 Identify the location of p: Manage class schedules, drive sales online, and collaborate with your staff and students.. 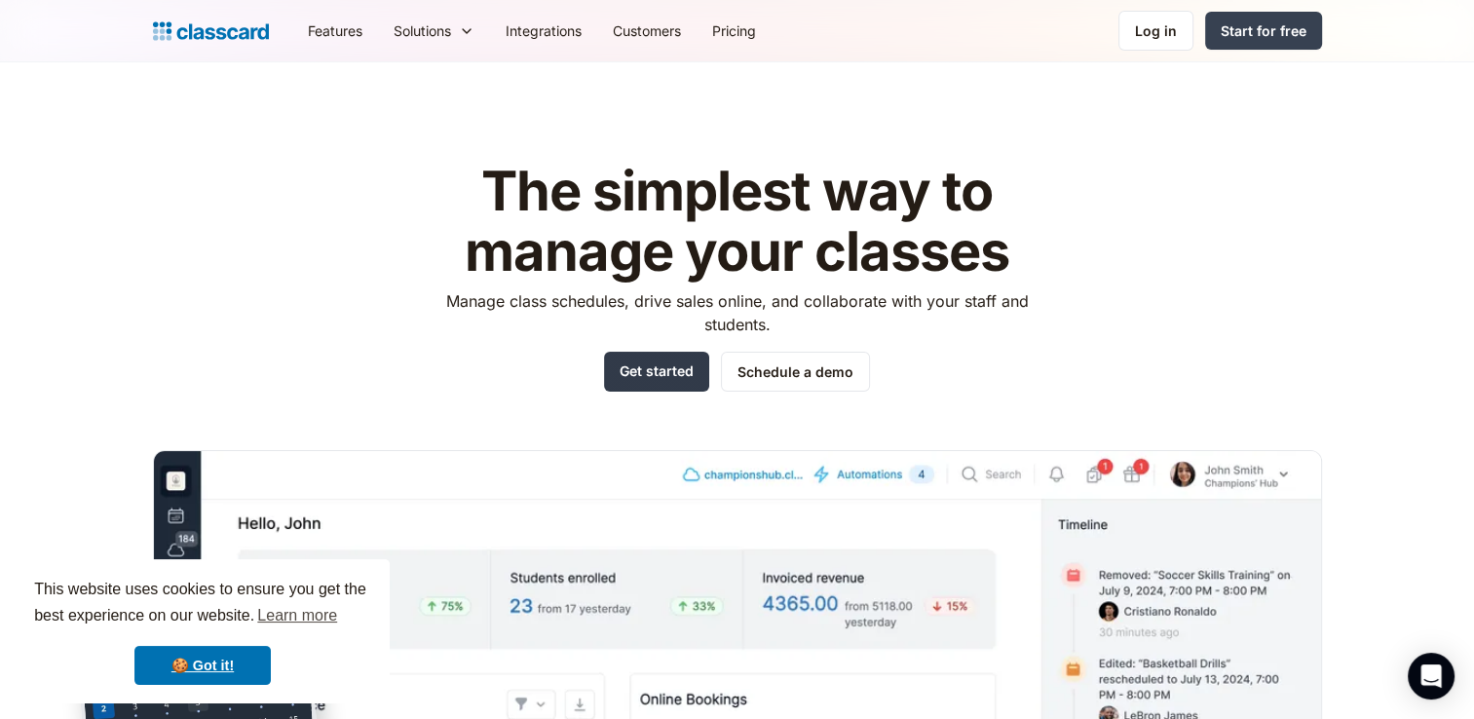
(737, 313).